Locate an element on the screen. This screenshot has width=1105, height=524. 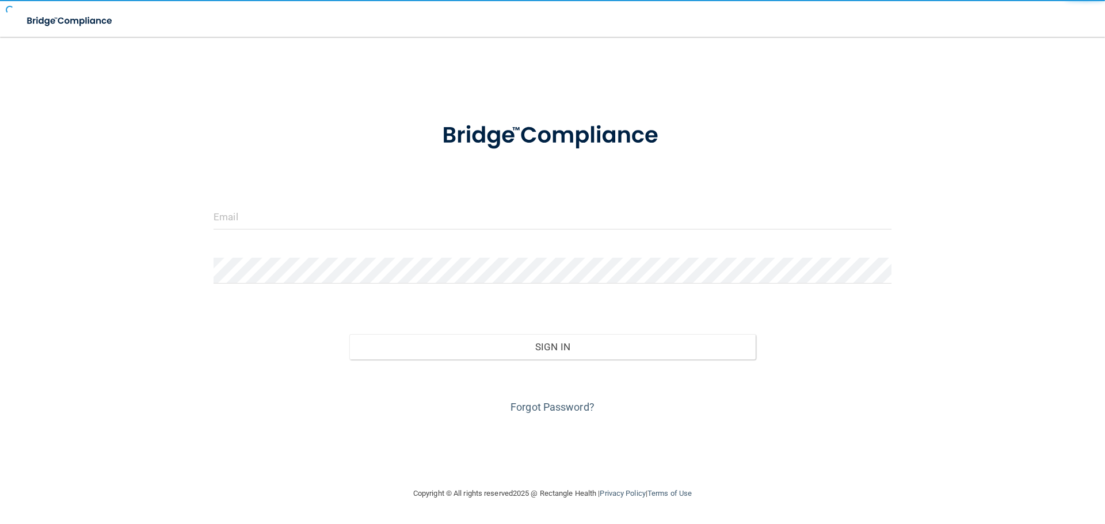
button: Sign In is located at coordinates (552, 347).